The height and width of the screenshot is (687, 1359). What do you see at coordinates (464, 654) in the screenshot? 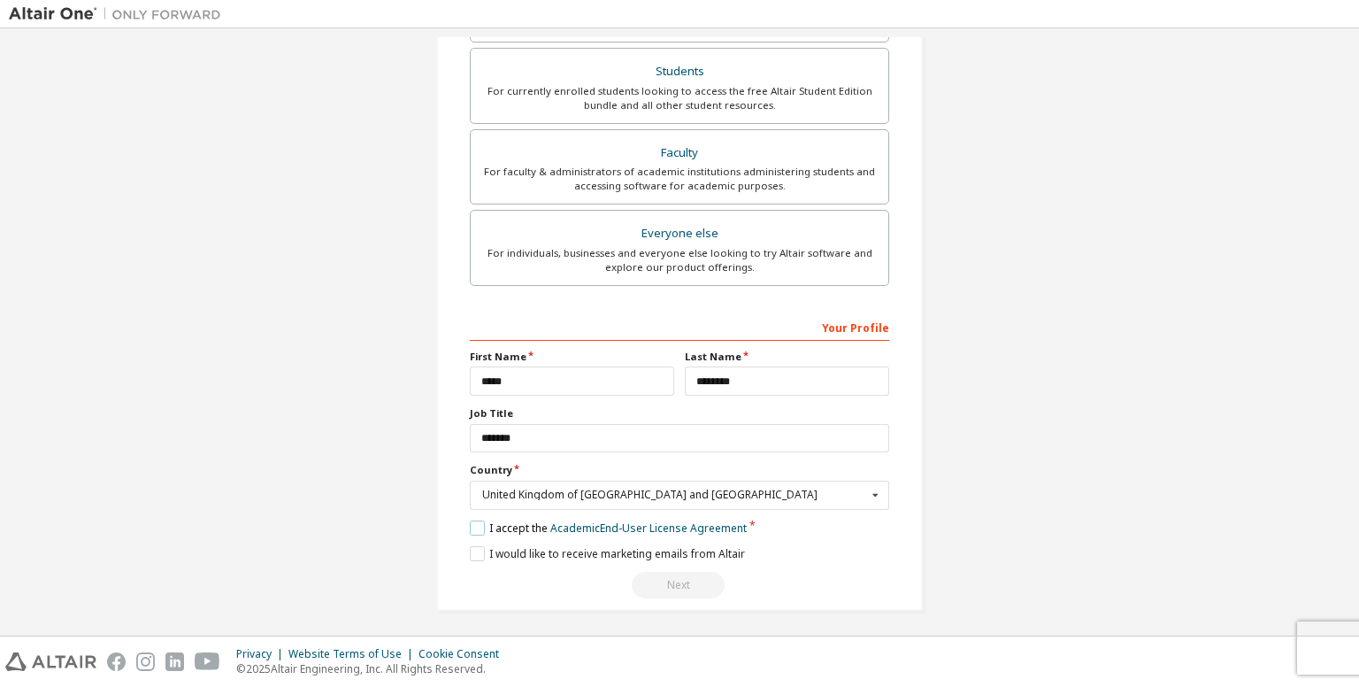
I see `div: Cookie Consent` at bounding box center [464, 654].